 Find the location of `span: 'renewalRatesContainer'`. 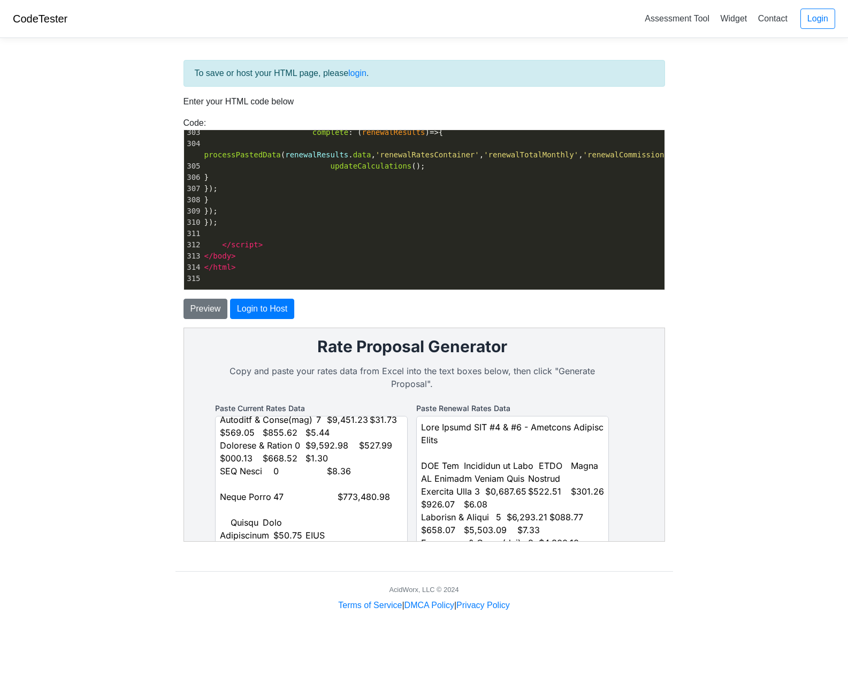

span: 'renewalRatesContainer' is located at coordinates (427, 155).